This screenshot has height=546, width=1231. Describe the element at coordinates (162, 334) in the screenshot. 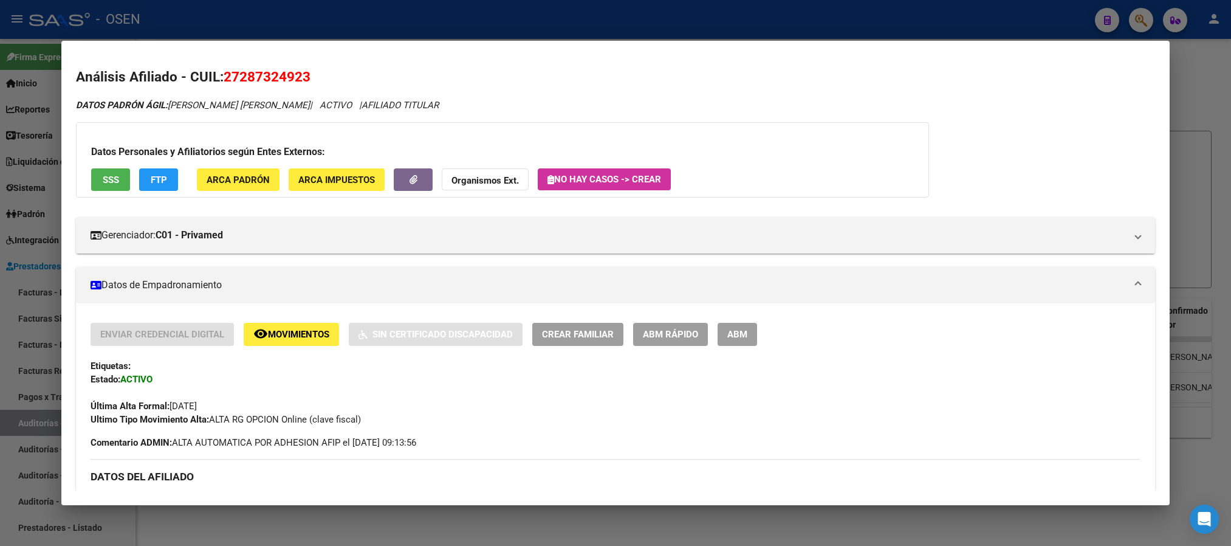

I see `button: Enviar Credencial Digital` at that location.